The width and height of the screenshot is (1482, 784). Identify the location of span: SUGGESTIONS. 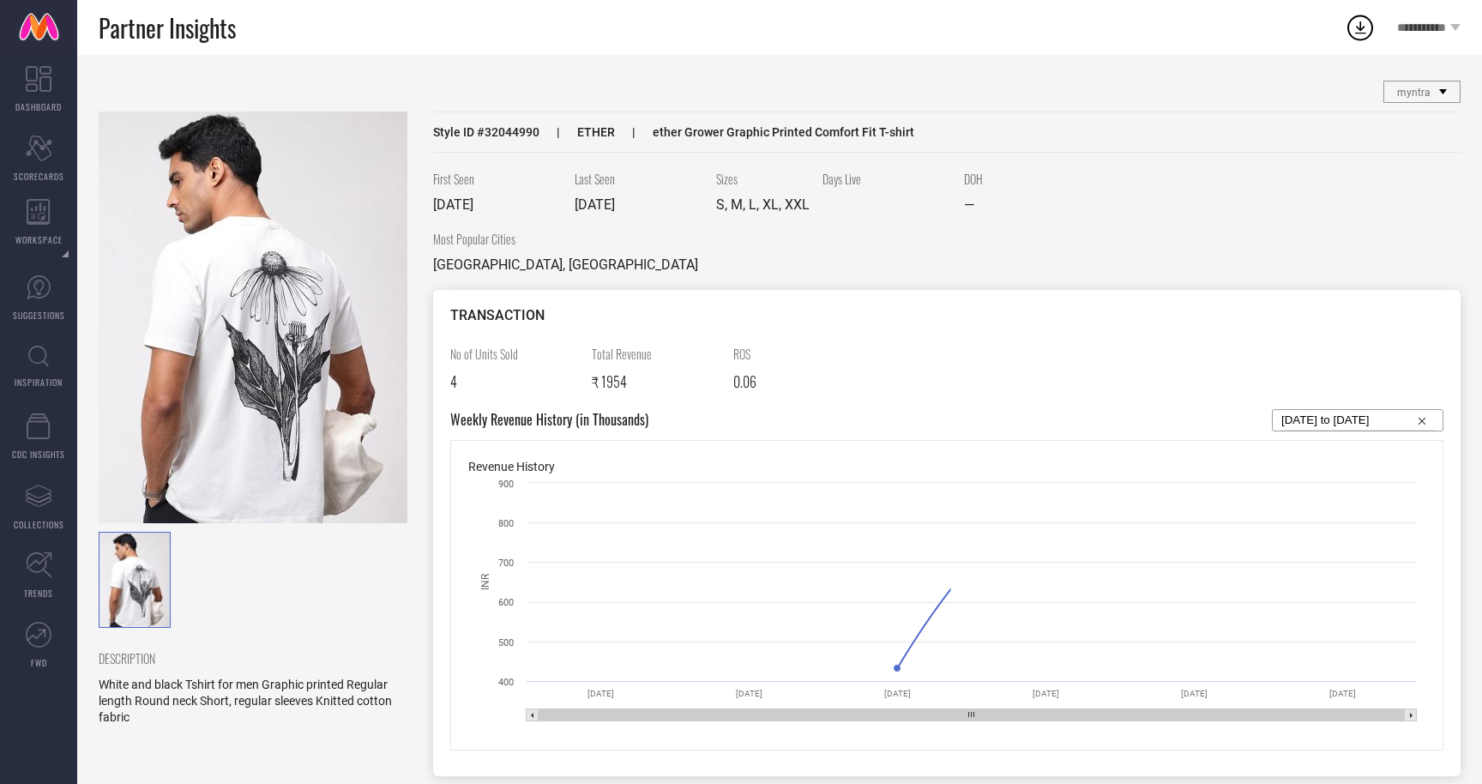
(39, 315).